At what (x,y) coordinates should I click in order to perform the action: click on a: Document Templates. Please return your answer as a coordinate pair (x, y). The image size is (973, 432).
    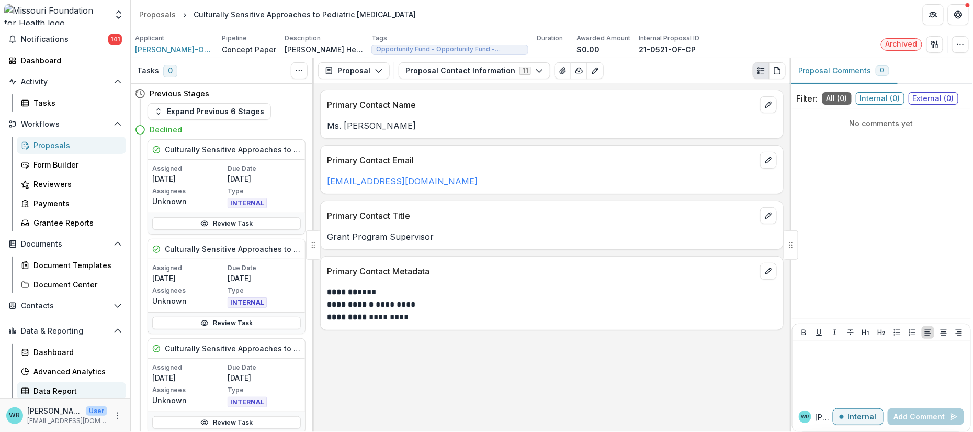
    Looking at the image, I should click on (71, 265).